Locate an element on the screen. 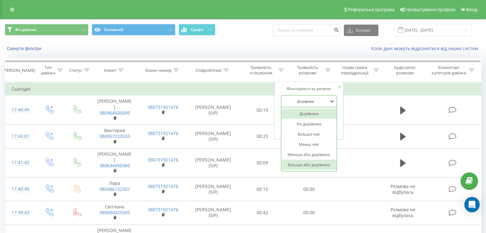 This screenshot has height=233, width=486. a: 380957320243 is located at coordinates (115, 136).